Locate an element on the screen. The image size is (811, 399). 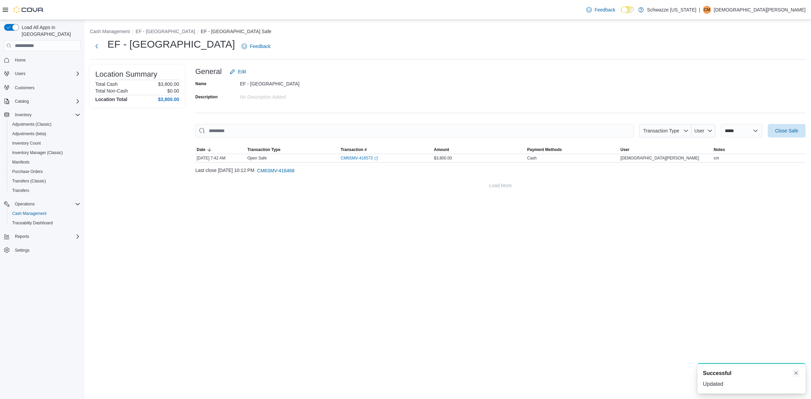
a: Traceabilty Dashboard is located at coordinates (32, 223).